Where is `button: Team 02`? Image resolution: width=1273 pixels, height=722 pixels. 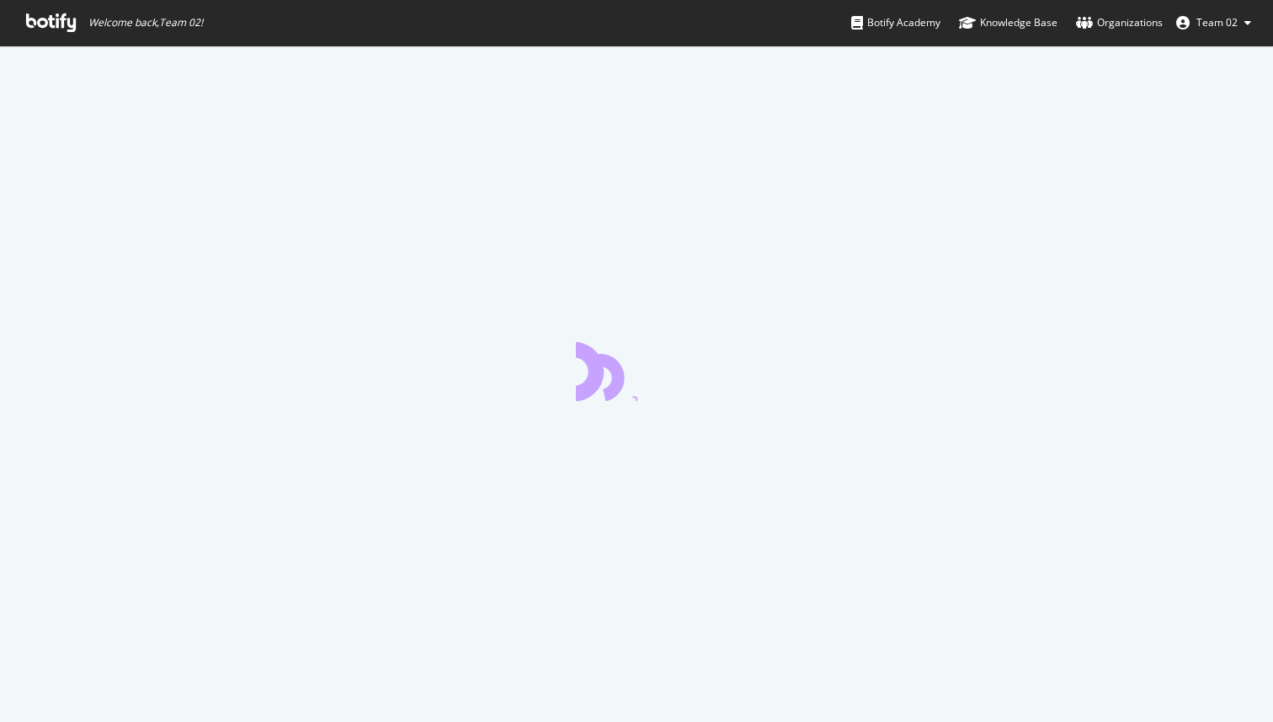
button: Team 02 is located at coordinates (1213, 23).